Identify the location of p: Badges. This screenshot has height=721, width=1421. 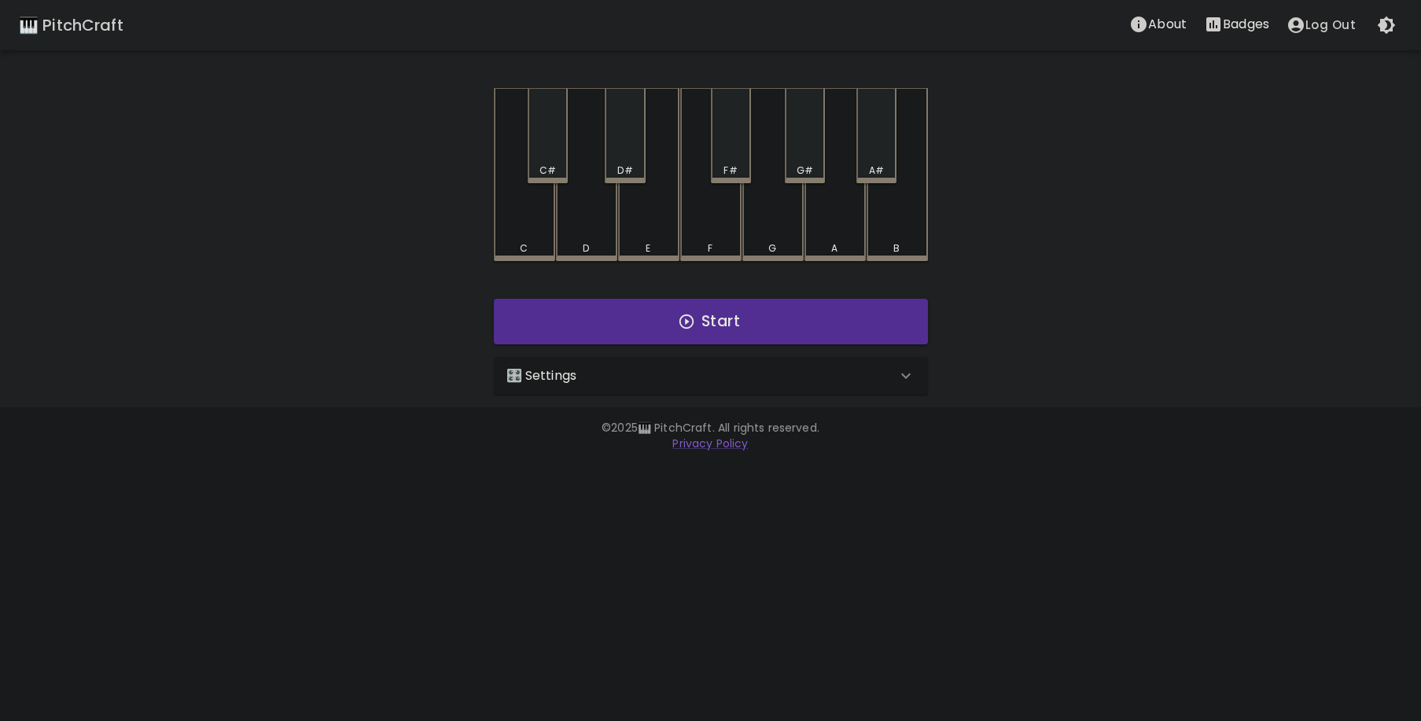
(1246, 24).